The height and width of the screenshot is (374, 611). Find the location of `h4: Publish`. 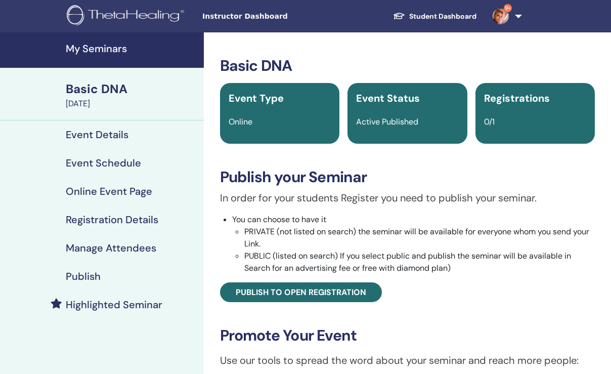

h4: Publish is located at coordinates (83, 276).